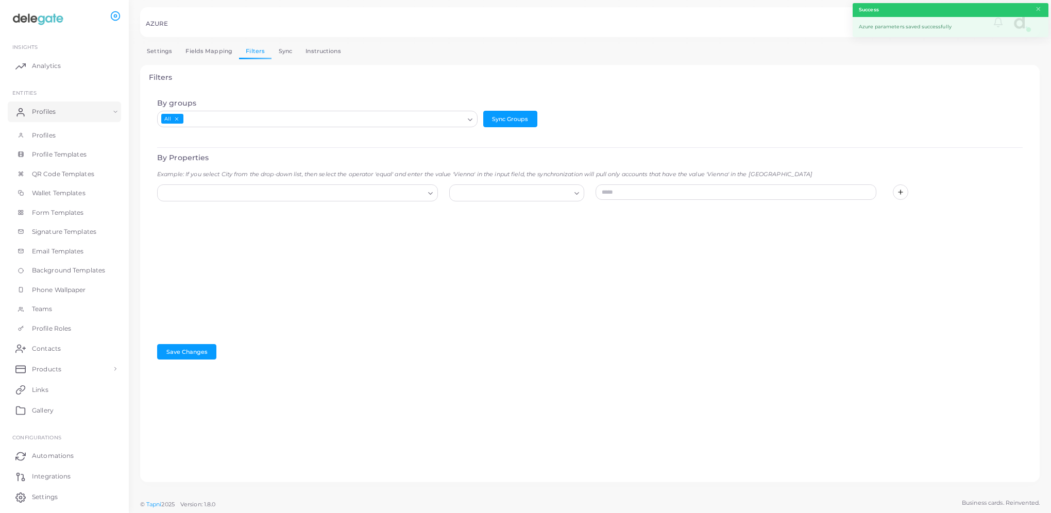 The image size is (1051, 513). What do you see at coordinates (38, 19) in the screenshot?
I see `a: logo` at bounding box center [38, 19].